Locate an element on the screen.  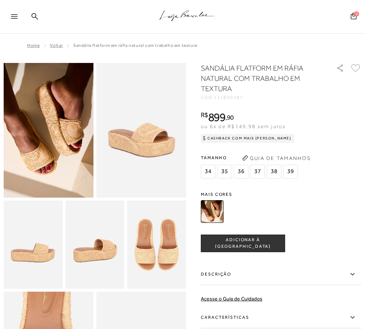
a: Voltar is located at coordinates (56, 45).